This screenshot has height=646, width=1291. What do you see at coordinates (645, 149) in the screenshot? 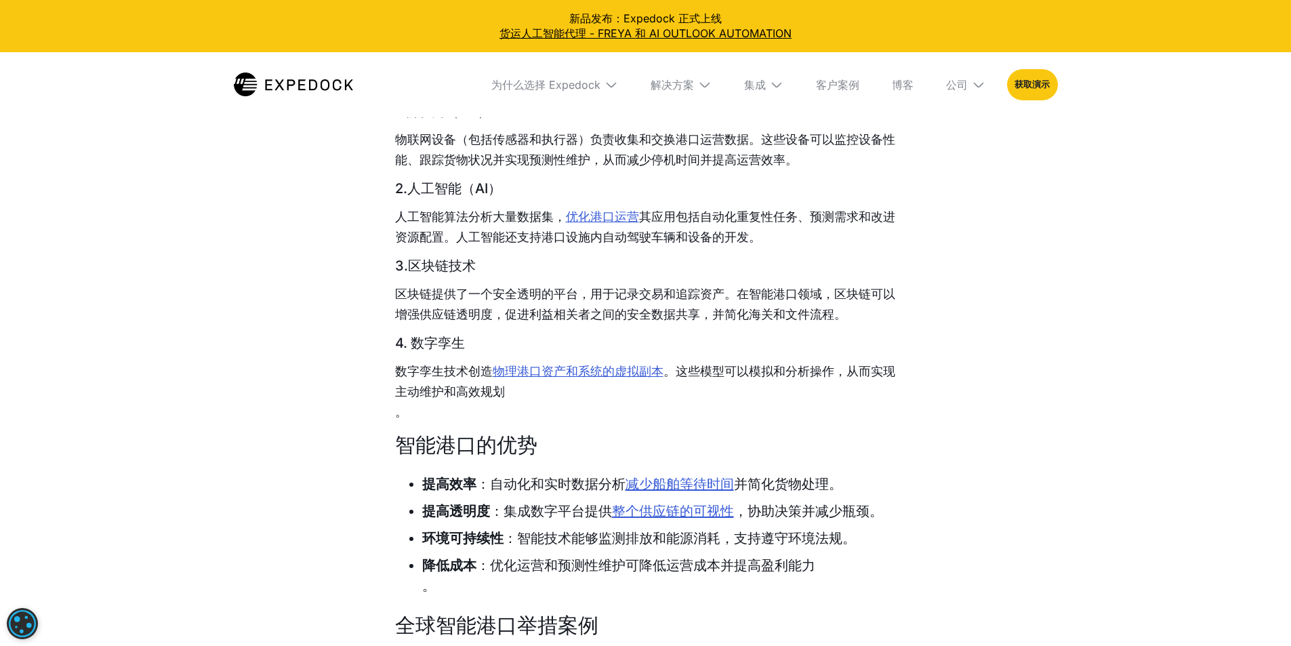
I see `font: 物联网设备（包括传感器和执行器）负责收集和交换港口运营数据。这些设备可以监控设备性能、跟踪货物状况并实现预测性维护，从而减少停机时间并提高运营效率。` at bounding box center [645, 149].